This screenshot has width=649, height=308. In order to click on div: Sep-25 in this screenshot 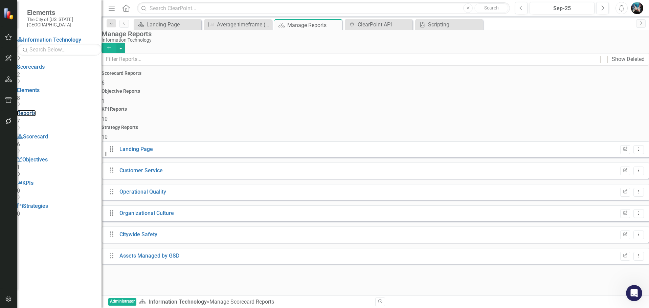, I will do `click(562, 8)`.